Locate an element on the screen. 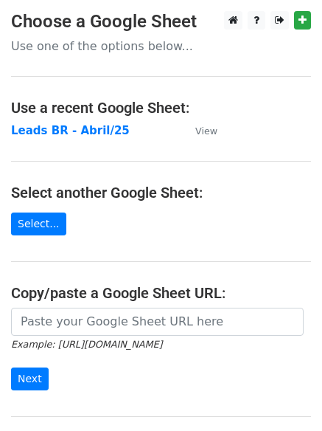  input: Next is located at coordinates (30, 378).